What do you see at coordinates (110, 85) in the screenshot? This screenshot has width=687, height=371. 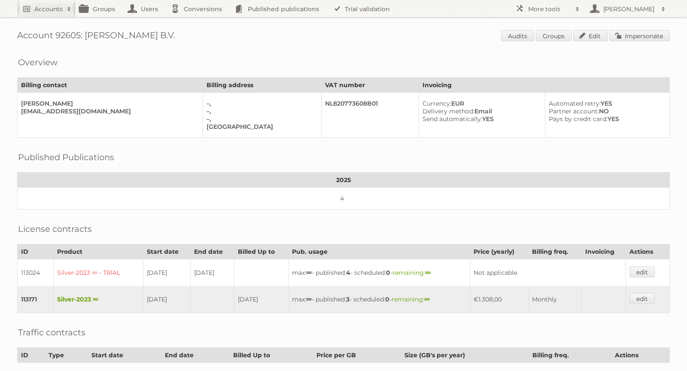 I see `th: Billing contact` at bounding box center [110, 85].